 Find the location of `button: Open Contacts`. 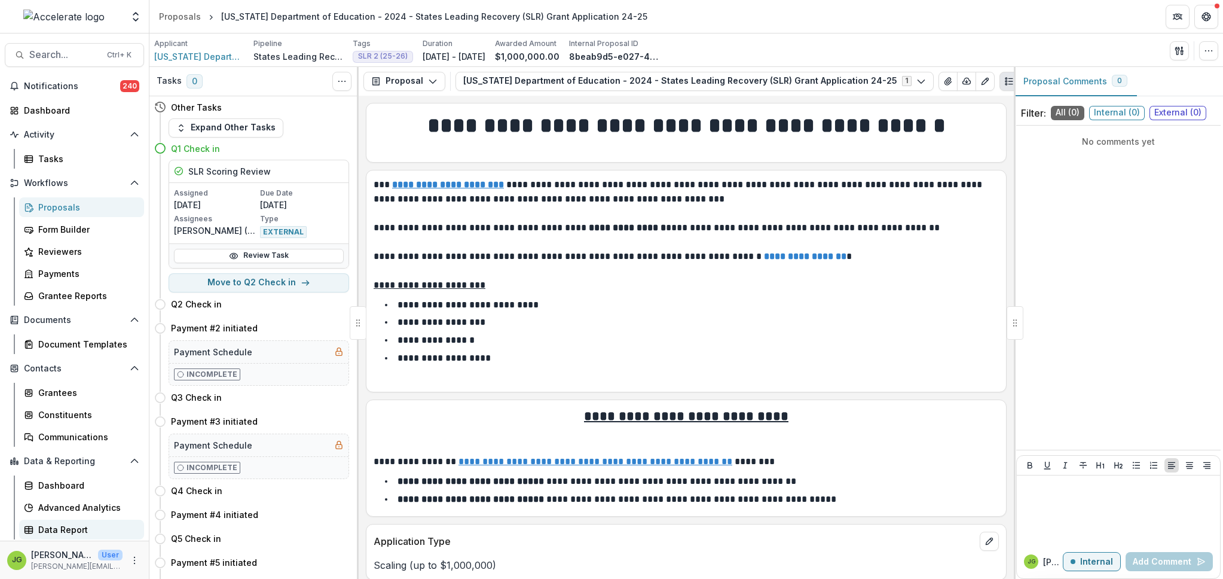

button: Open Contacts is located at coordinates (74, 368).